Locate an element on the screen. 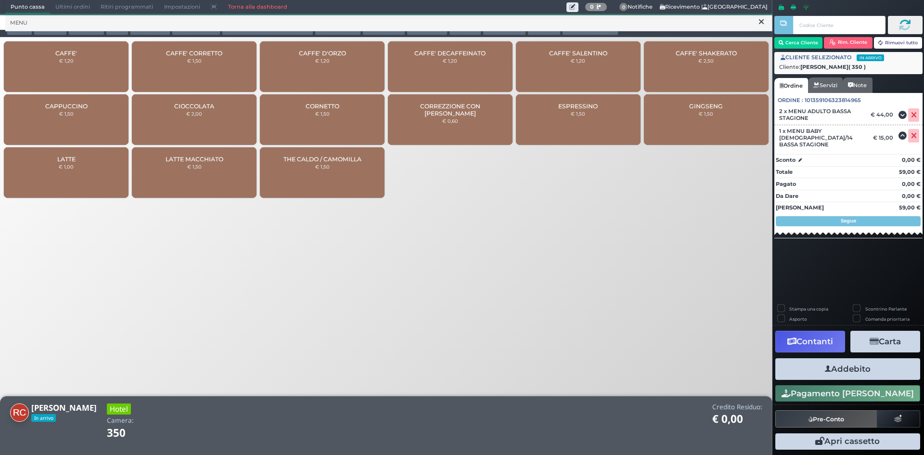  small: € 2,00 is located at coordinates (194, 114).